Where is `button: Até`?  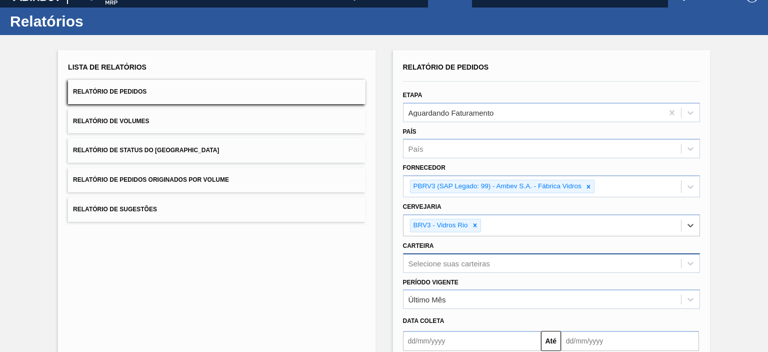 button: Até is located at coordinates (551, 341).